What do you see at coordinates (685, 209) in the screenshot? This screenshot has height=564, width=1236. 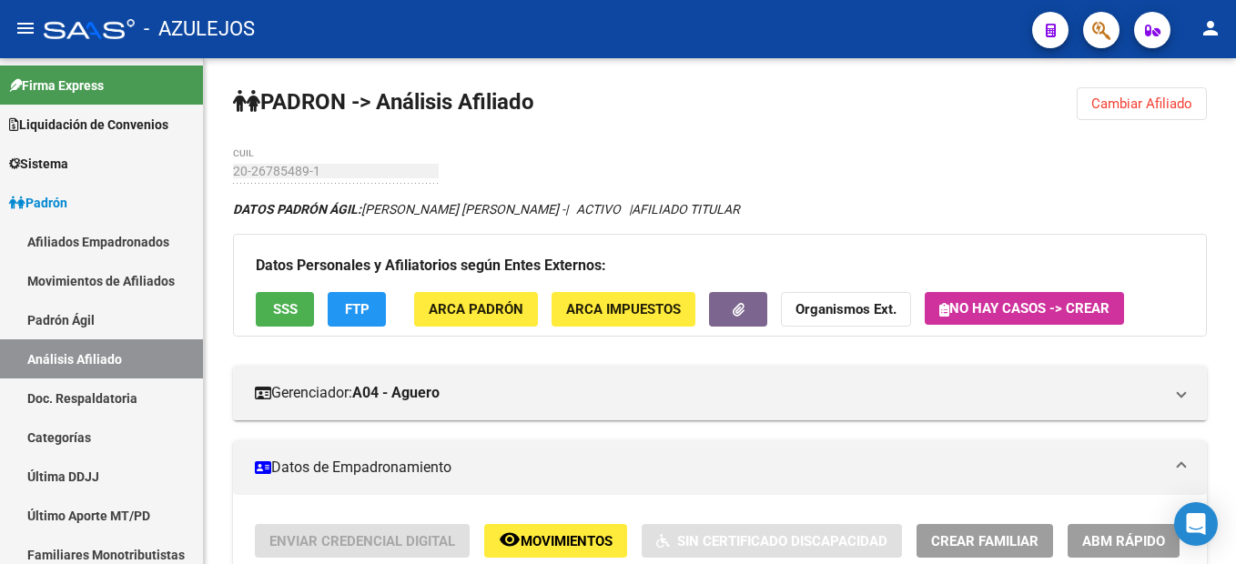 I see `span: AFILIADO TITULAR` at bounding box center [685, 209].